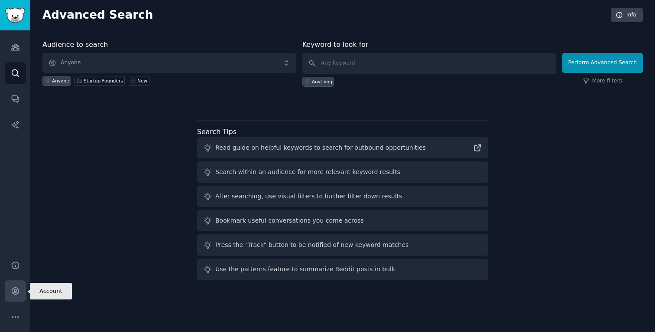 This screenshot has height=332, width=655. I want to click on label: Keyword to look for, so click(335, 44).